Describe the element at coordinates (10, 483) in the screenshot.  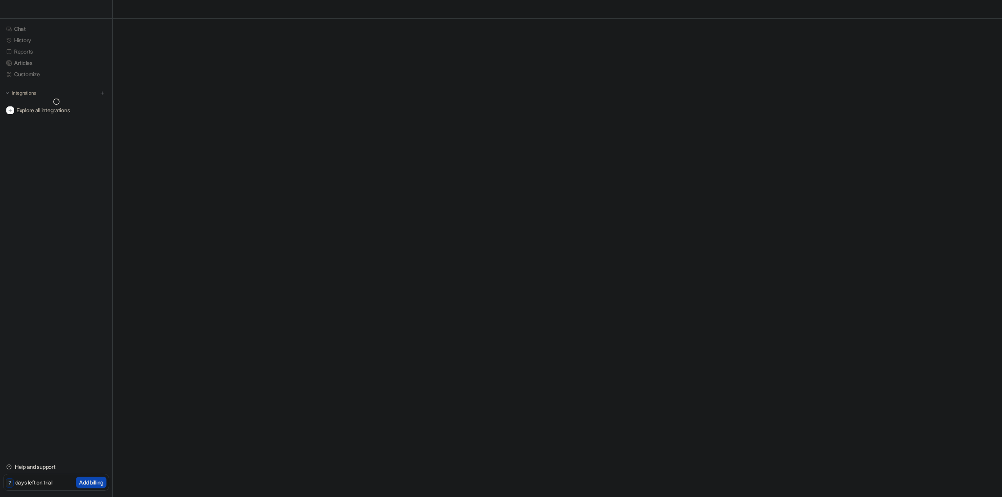
I see `p: 7` at that location.